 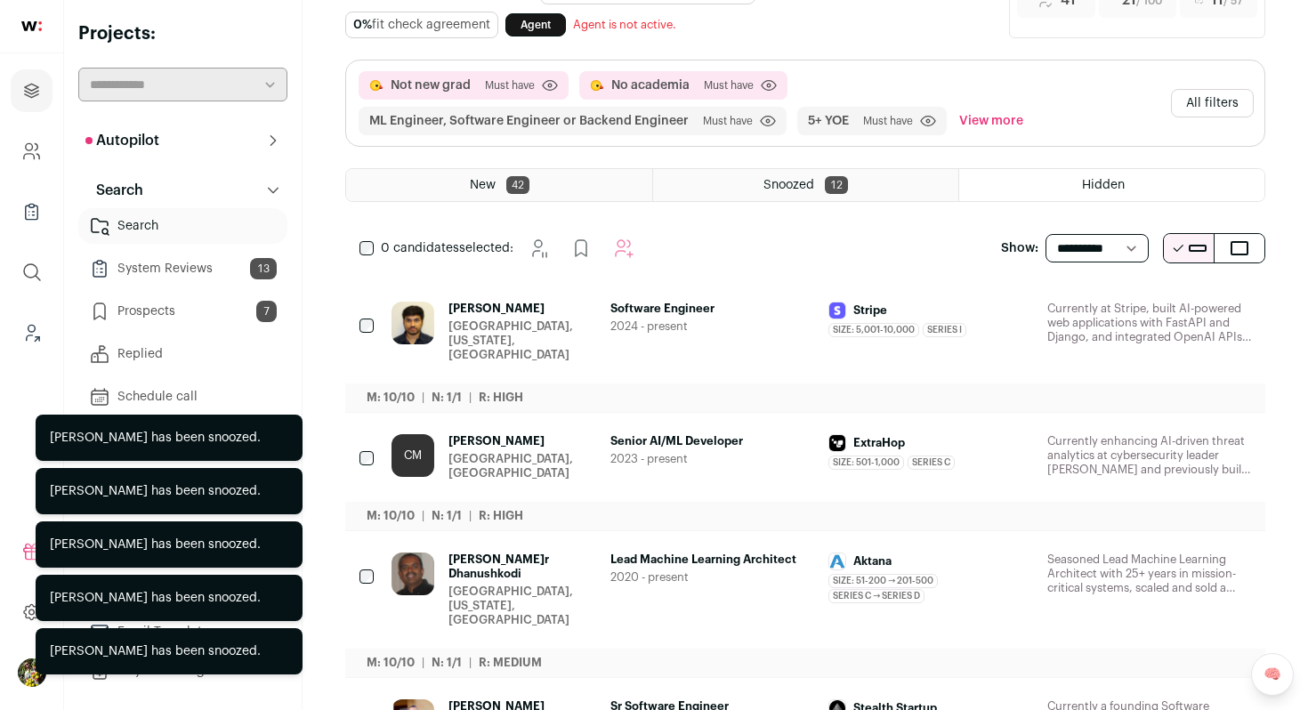 What do you see at coordinates (31, 333) in the screenshot?
I see `a: Leads (Backoffice)` at bounding box center [31, 333].